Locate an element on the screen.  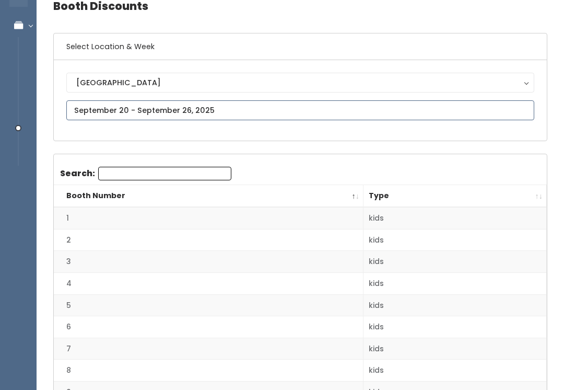
td: 2 is located at coordinates (209, 240).